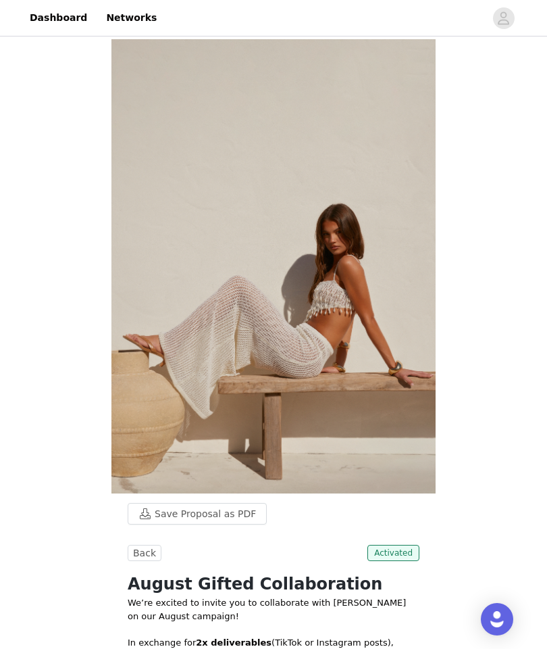 Image resolution: width=547 pixels, height=649 pixels. What do you see at coordinates (497, 619) in the screenshot?
I see `div: Open Intercom Messenger` at bounding box center [497, 619].